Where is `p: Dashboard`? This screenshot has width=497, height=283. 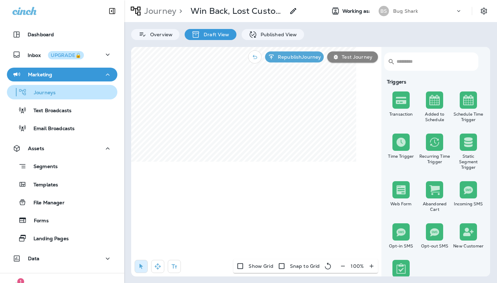
p: Dashboard is located at coordinates (41, 34).